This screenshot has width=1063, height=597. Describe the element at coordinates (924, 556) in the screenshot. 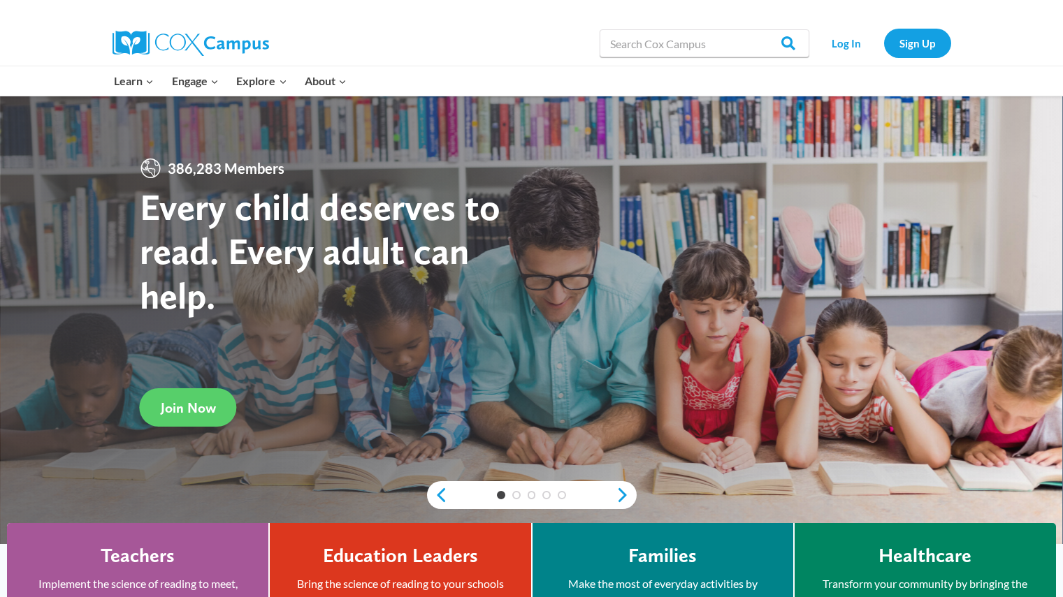

I see `h4: Healthcare` at that location.